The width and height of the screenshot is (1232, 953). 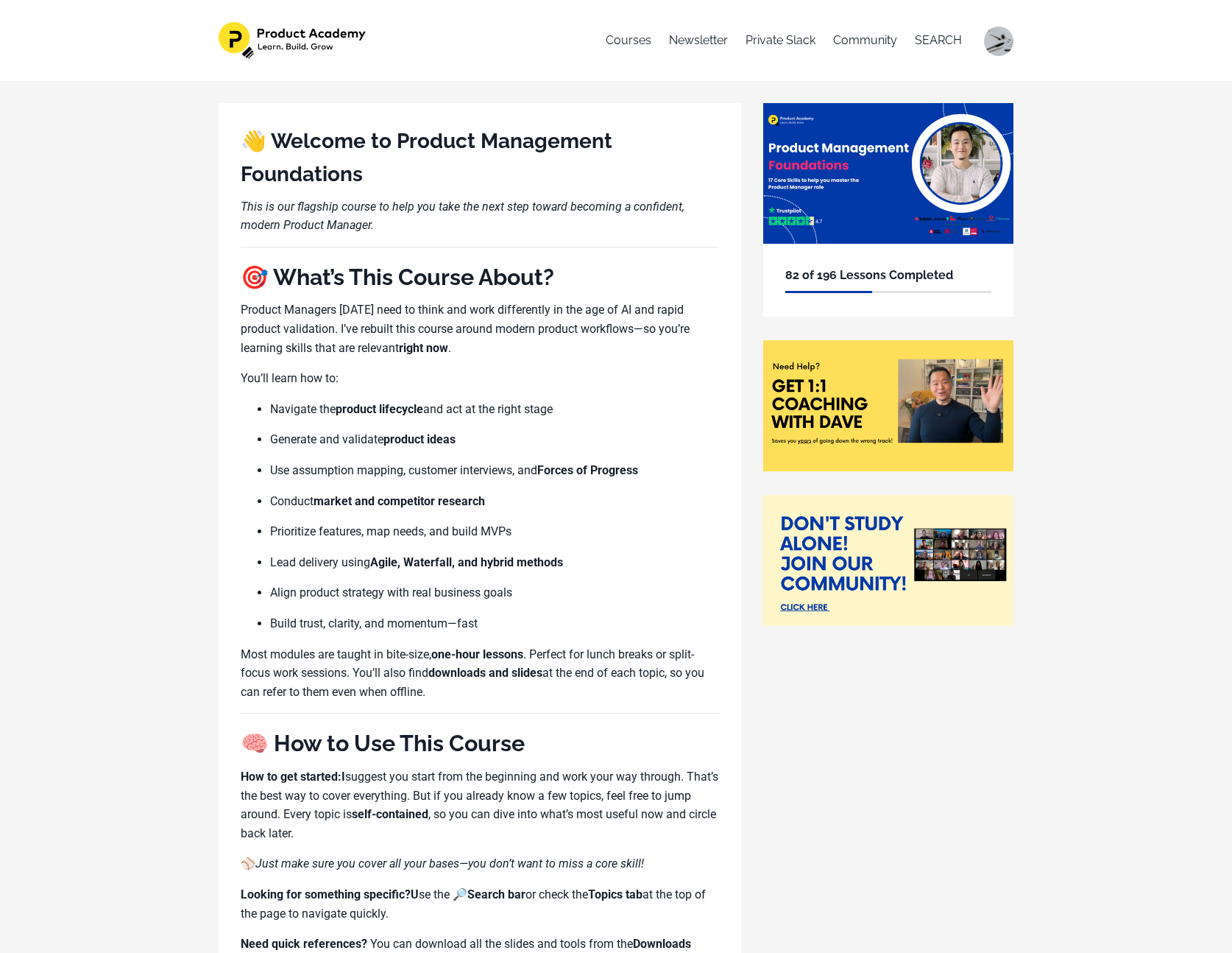 I want to click on b: Agile, Waterfall, and hybrid methods, so click(x=467, y=561).